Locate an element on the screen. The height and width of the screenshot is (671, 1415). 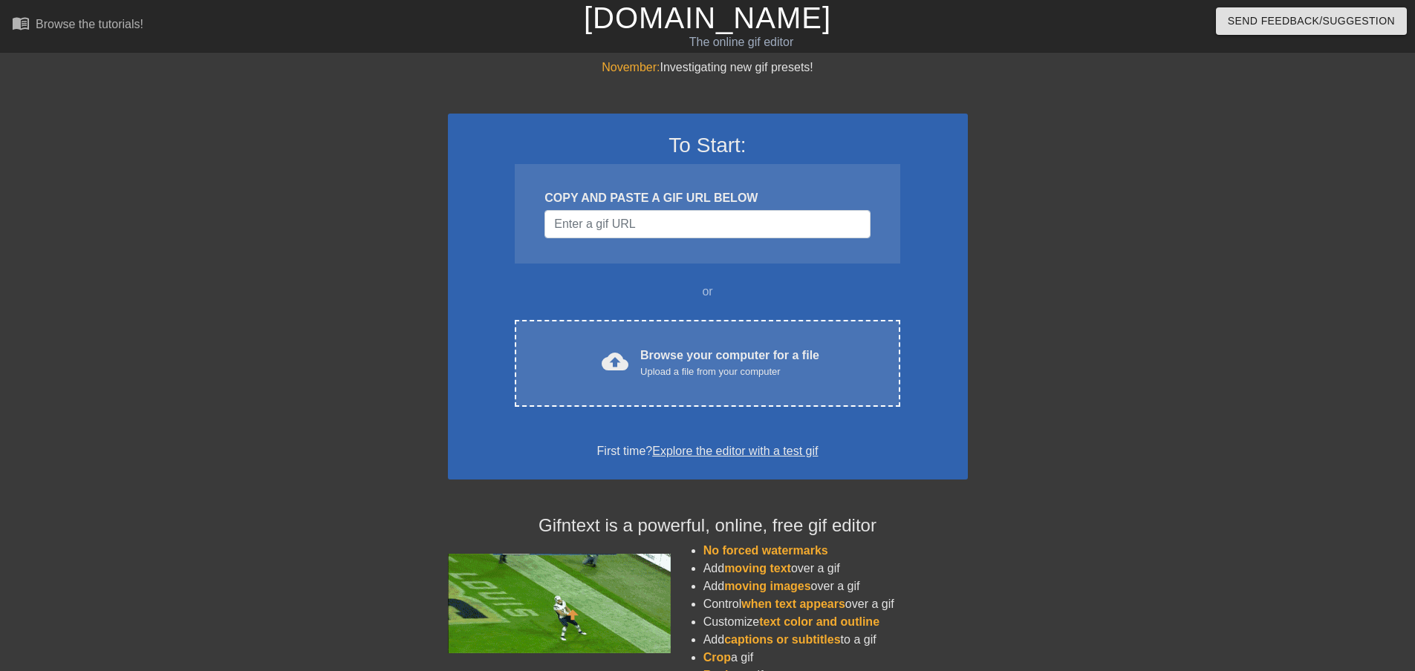
li: Add to a gif is located at coordinates (835, 640).